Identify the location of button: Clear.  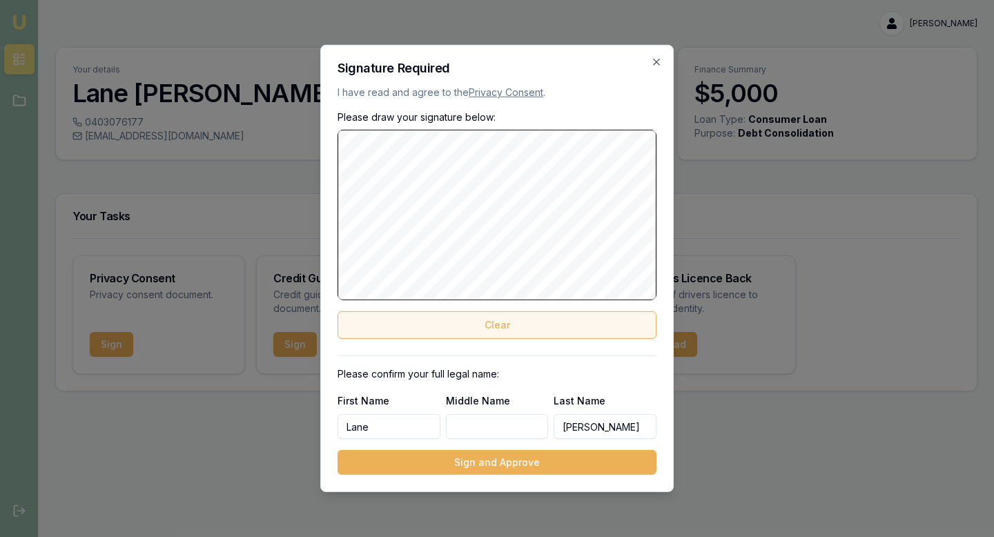
(497, 325).